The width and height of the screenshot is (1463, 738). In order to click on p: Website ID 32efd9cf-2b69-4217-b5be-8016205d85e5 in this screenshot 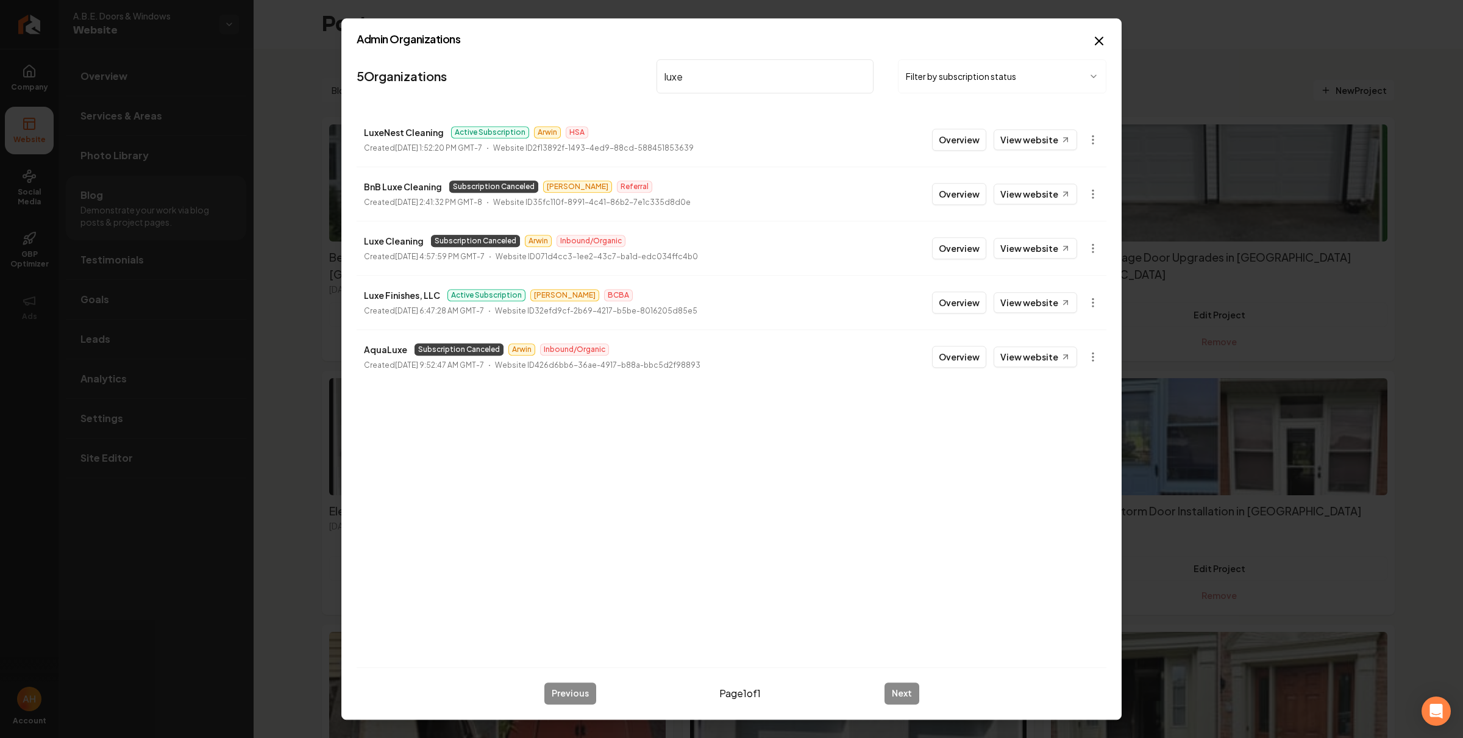, I will do `click(596, 311)`.